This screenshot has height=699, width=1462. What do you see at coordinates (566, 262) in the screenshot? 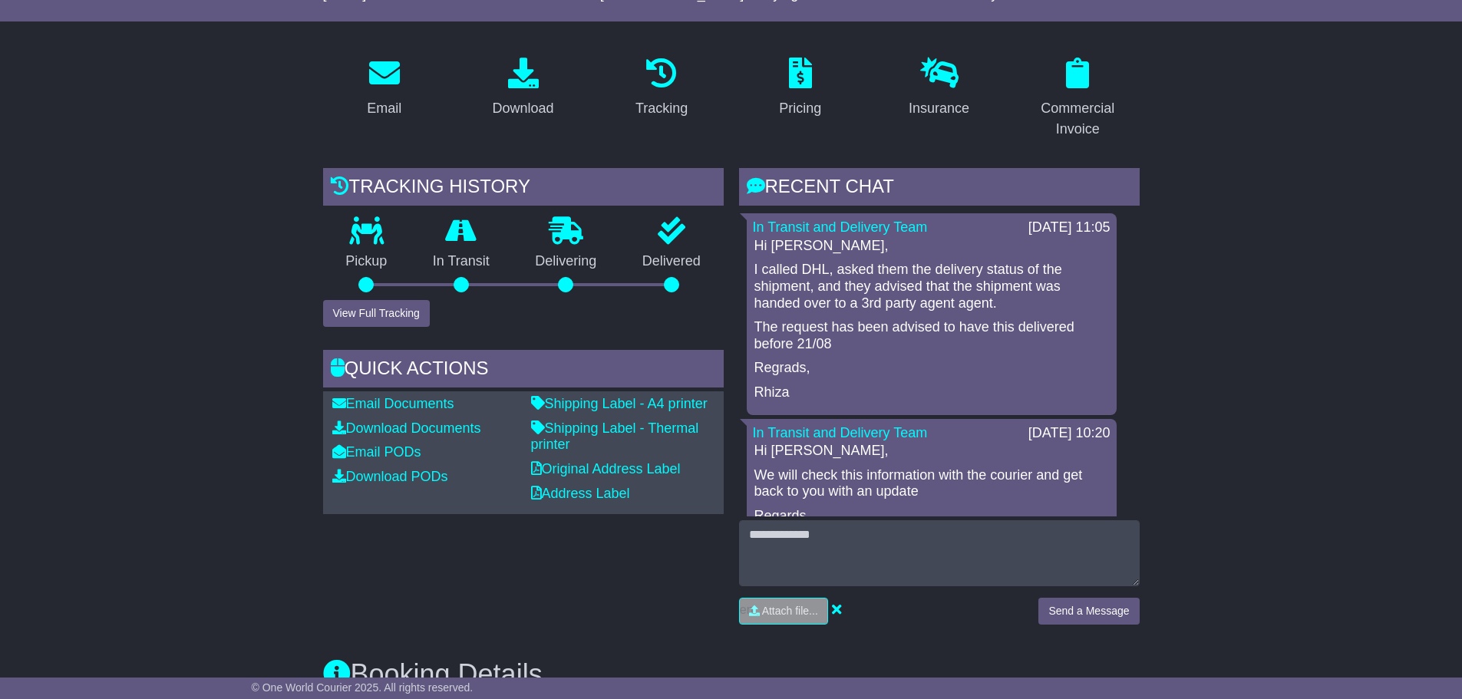
I see `p: Delivering` at bounding box center [566, 262].